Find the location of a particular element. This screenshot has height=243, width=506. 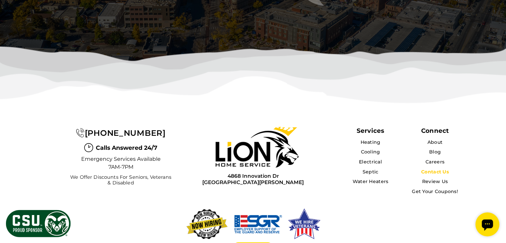

a: Blog is located at coordinates (435, 152).